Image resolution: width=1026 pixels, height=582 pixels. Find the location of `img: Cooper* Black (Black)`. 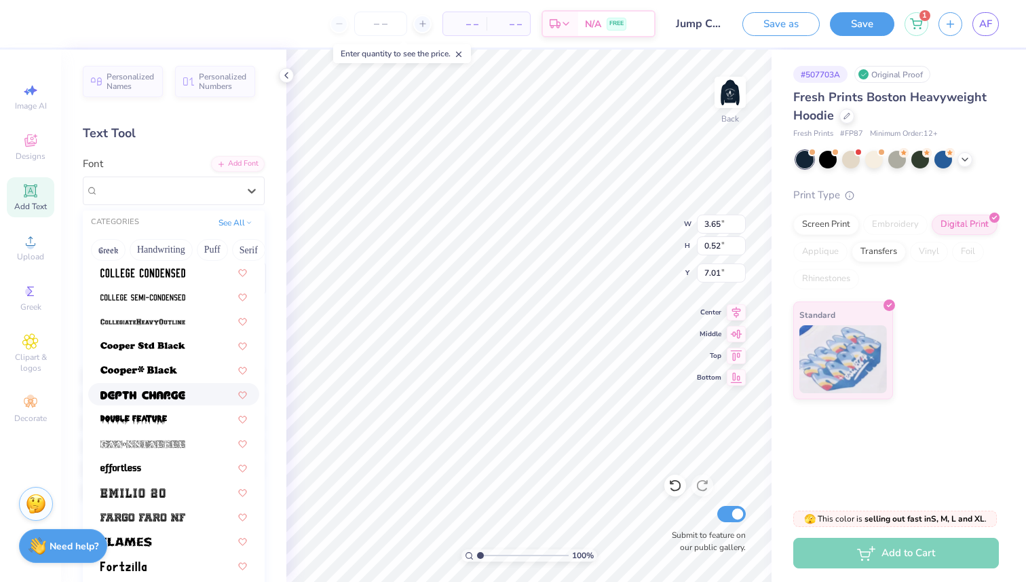

img: Cooper* Black (Black) is located at coordinates (138, 371).